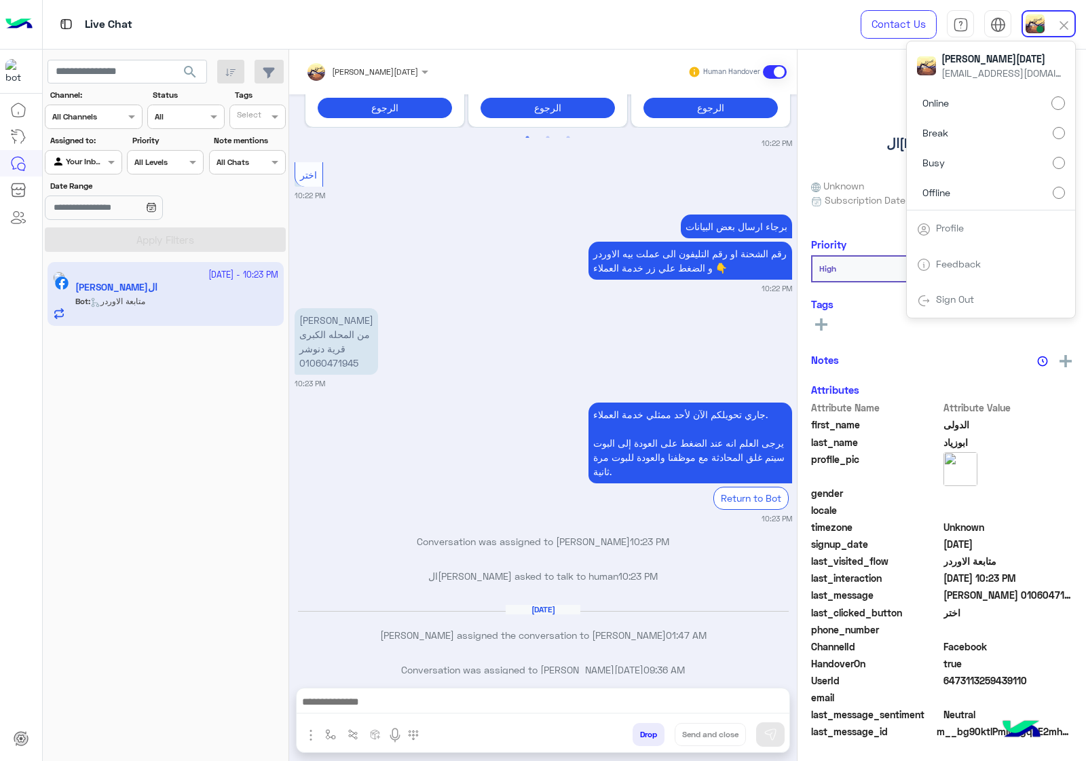  What do you see at coordinates (941, 304) in the screenshot?
I see `h6: Tags` at bounding box center [941, 304].